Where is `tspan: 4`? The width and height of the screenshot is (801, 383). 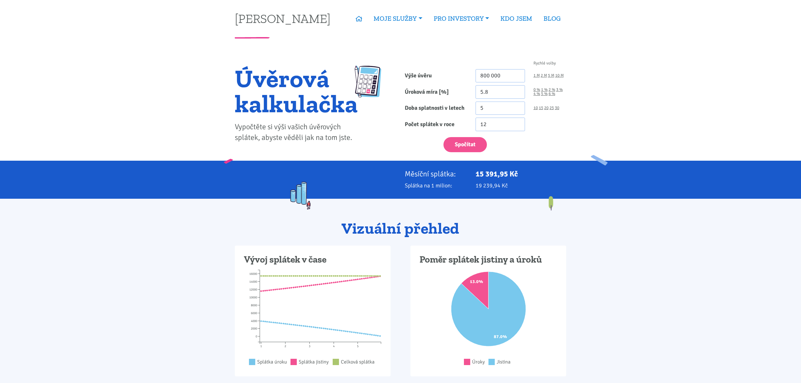 tspan: 4 is located at coordinates (334, 347).